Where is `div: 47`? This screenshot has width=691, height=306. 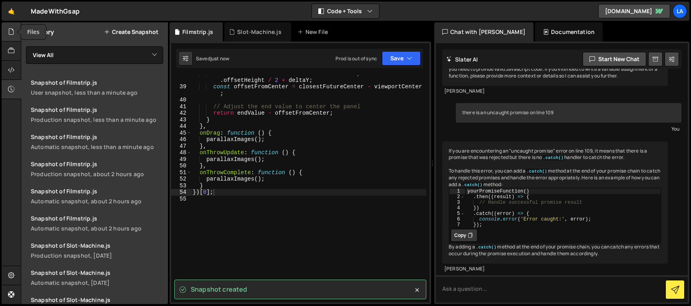 div: 47 is located at coordinates (181, 146).